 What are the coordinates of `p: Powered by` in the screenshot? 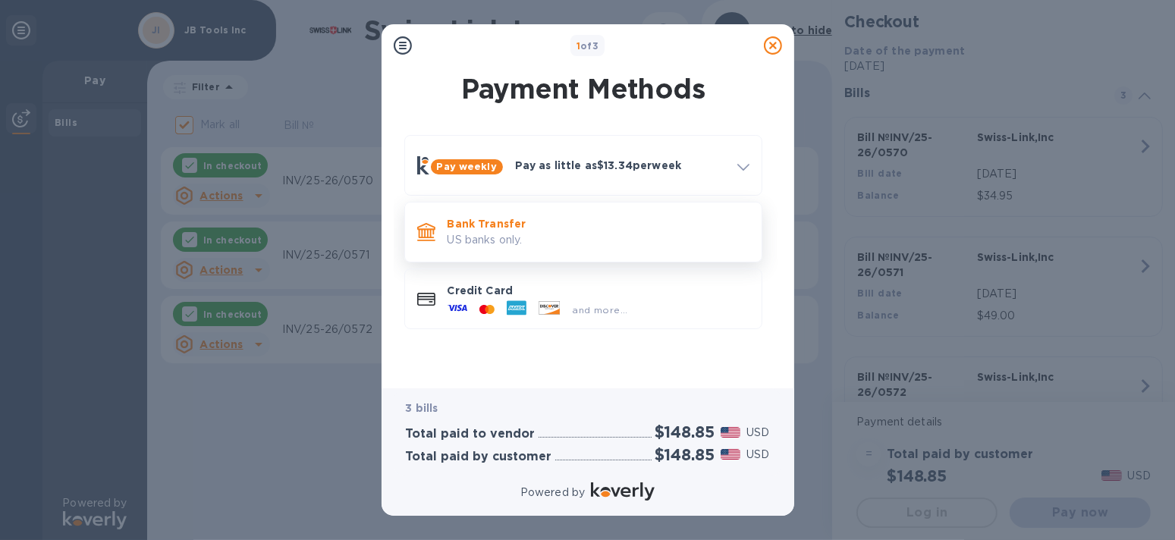 It's located at (552, 492).